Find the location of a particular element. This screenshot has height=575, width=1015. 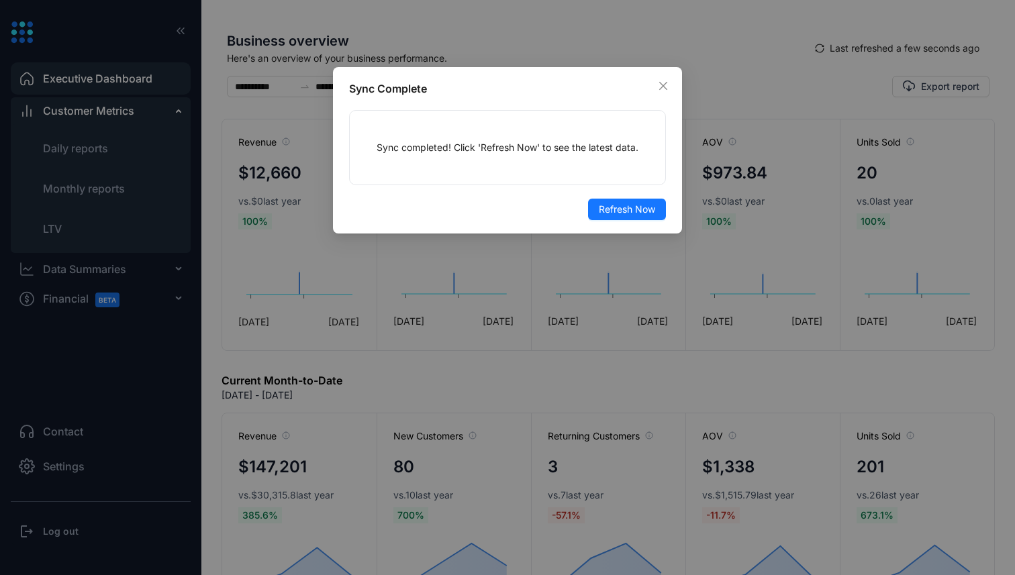

span: close is located at coordinates (663, 86).